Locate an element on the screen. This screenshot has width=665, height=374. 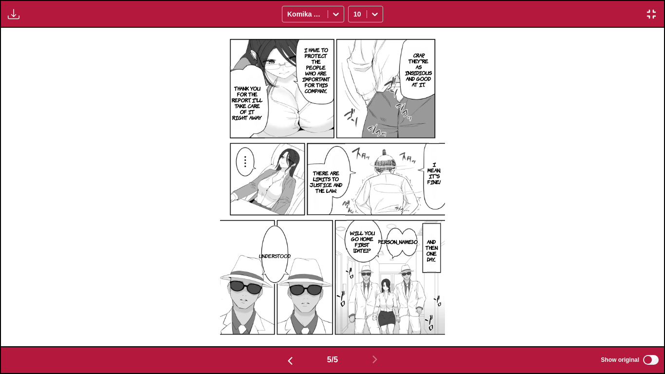
img: Manga Panel is located at coordinates (332, 186).